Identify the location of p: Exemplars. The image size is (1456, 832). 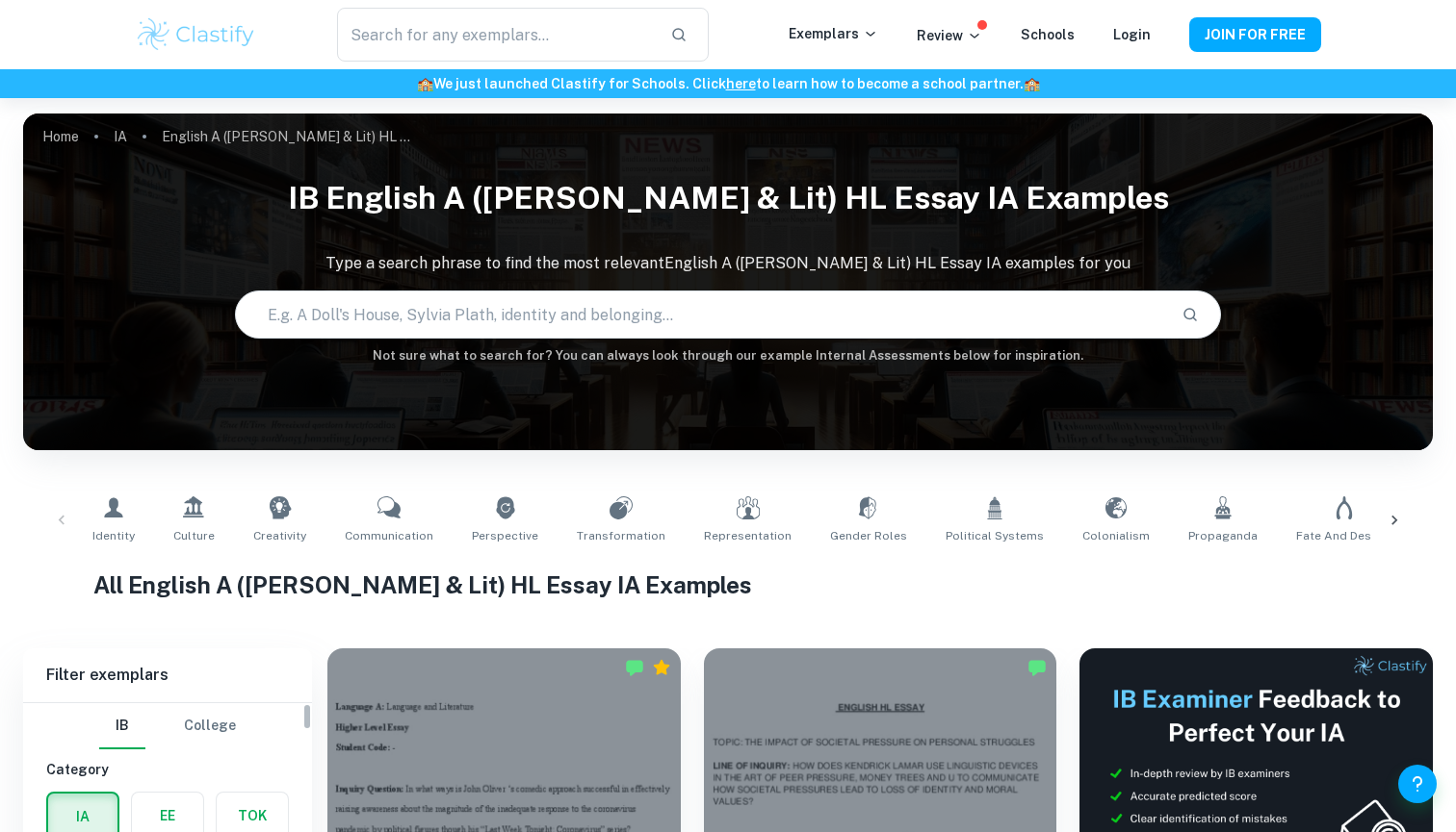
(832, 34).